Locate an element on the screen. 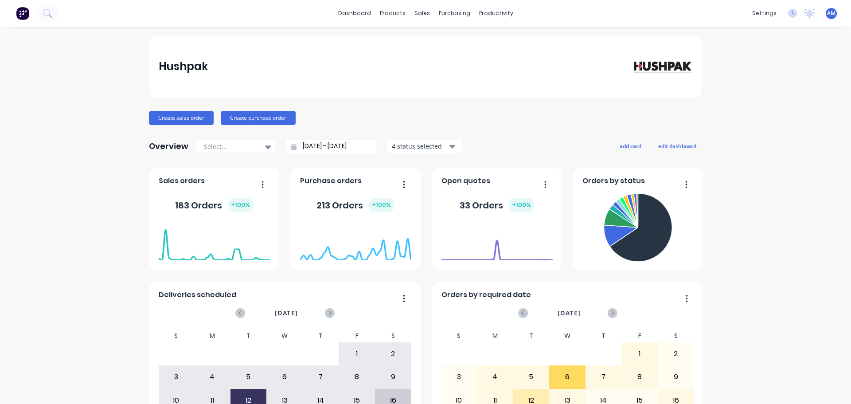  div: sales is located at coordinates (422, 13).